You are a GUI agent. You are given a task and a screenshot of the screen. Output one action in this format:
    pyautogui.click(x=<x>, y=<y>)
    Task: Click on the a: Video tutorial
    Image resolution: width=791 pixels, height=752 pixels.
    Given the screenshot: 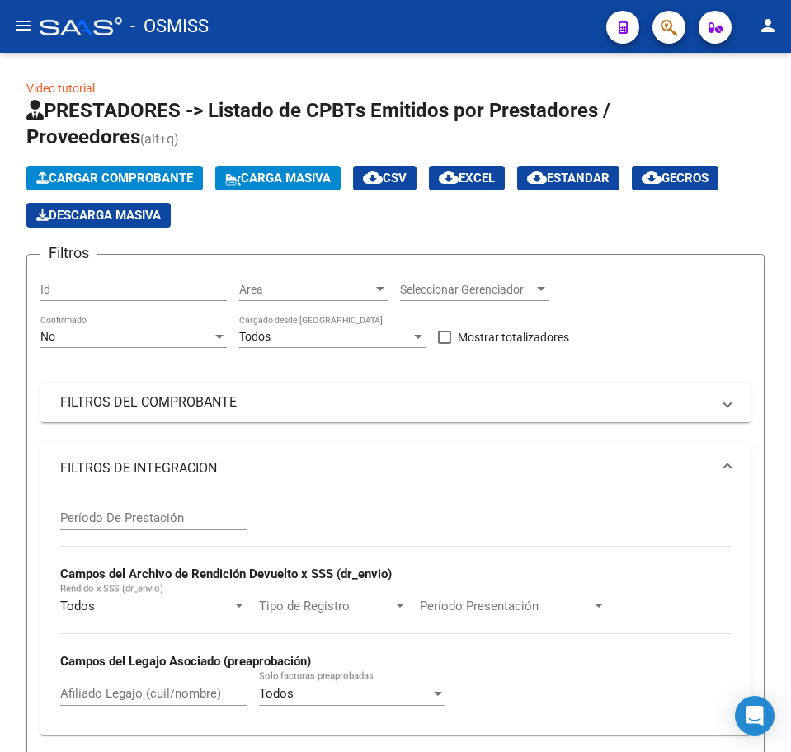 What is the action you would take?
    pyautogui.click(x=60, y=88)
    